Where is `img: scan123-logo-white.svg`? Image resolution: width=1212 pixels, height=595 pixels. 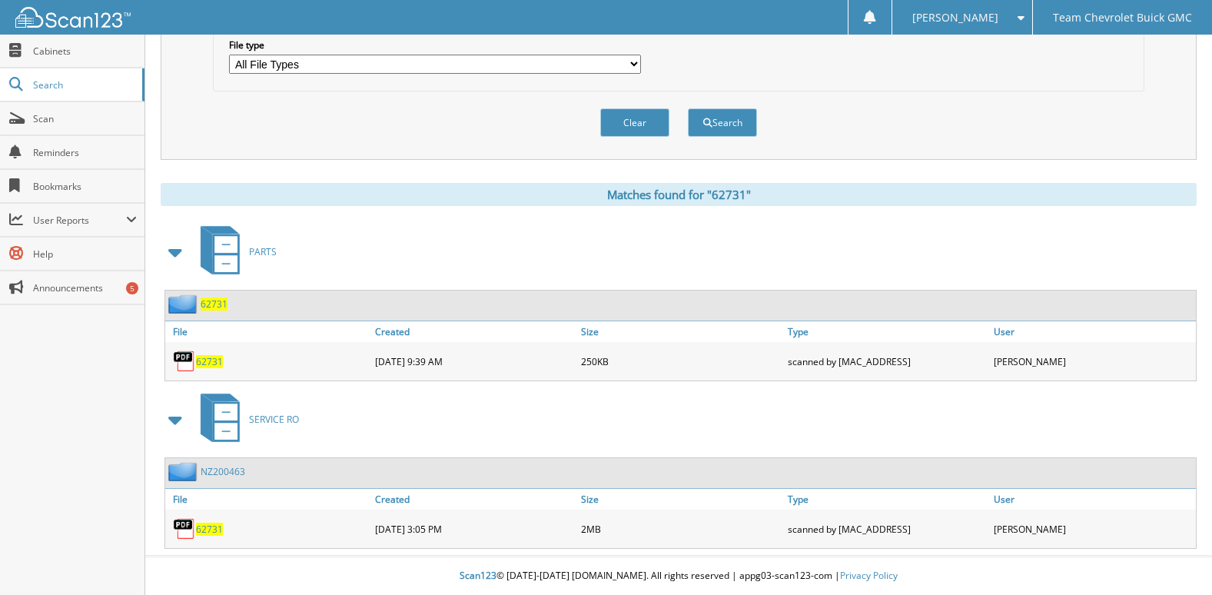
img: scan123-logo-white.svg is located at coordinates (73, 17).